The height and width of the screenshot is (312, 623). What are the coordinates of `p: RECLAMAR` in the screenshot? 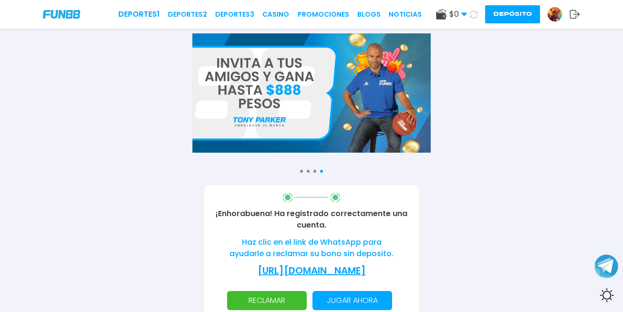 It's located at (267, 301).